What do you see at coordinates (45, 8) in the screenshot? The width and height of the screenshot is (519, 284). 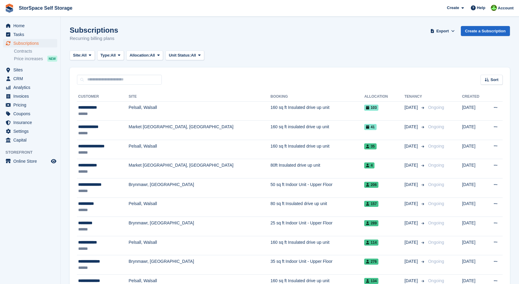 I see `a: StorSpace Self Storage` at bounding box center [45, 8].